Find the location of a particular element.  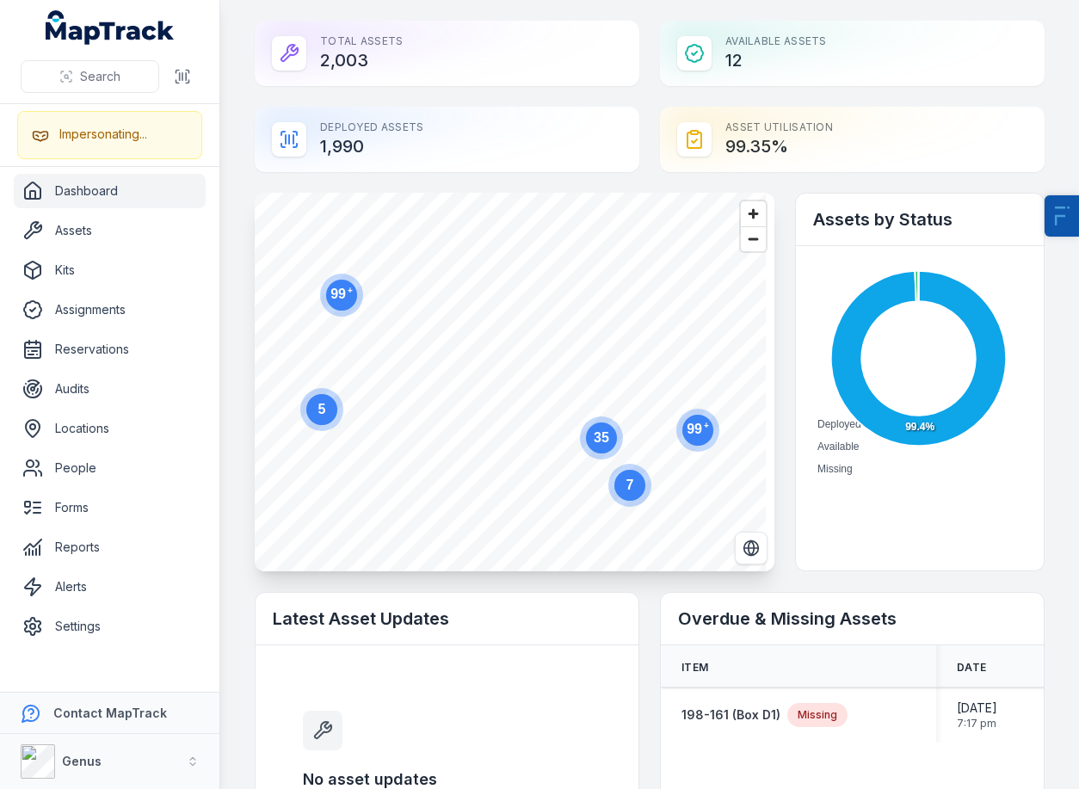

strong: Contact MapTrack is located at coordinates (110, 713).